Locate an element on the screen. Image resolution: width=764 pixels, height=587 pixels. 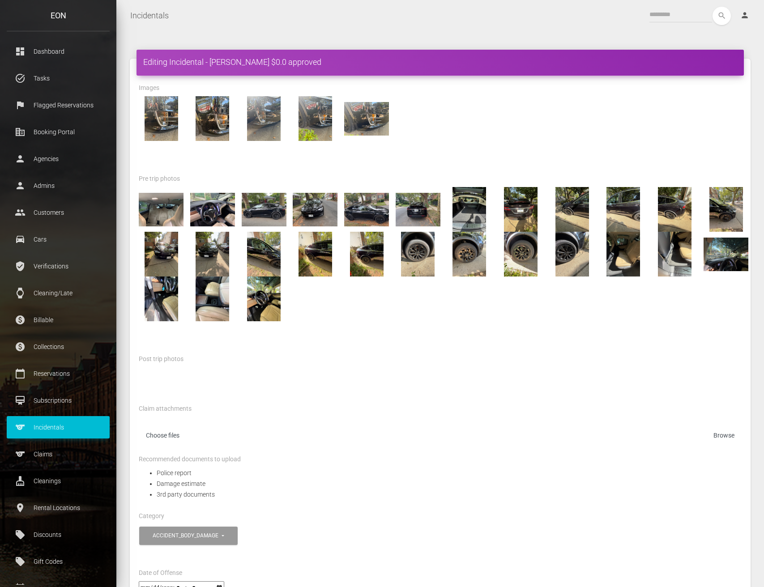
p: Tasks is located at coordinates (58, 78).